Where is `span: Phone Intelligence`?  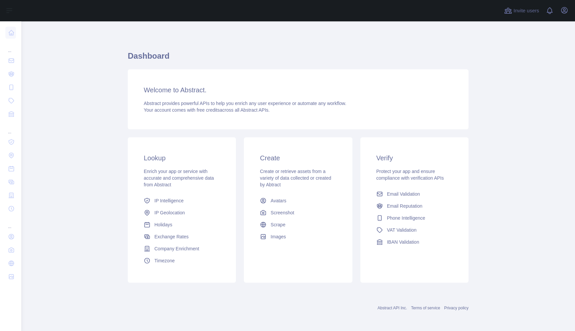
span: Phone Intelligence is located at coordinates (406, 218).